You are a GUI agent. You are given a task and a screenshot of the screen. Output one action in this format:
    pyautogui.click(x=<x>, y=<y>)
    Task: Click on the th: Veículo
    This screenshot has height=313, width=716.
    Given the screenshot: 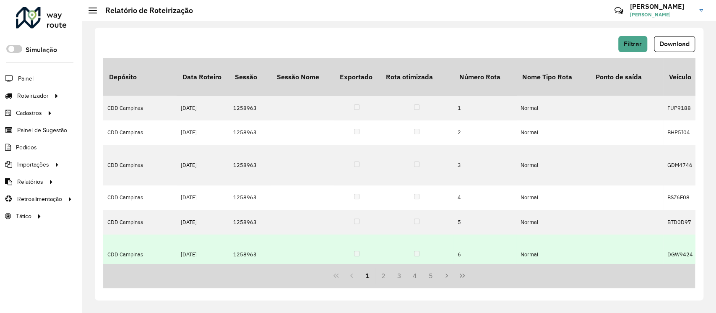 What is the action you would take?
    pyautogui.click(x=684, y=77)
    